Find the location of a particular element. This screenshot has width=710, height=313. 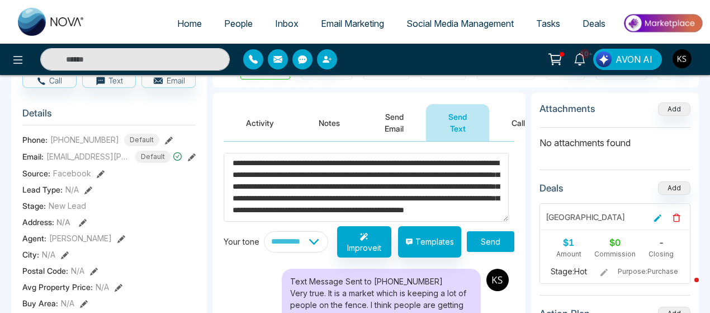

button: Send Email is located at coordinates (394, 122).